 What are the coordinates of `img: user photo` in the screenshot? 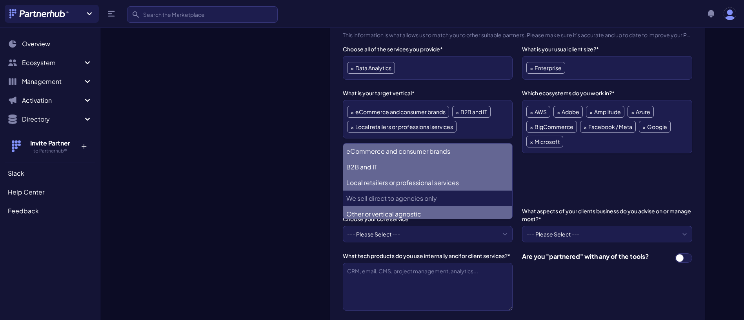 It's located at (730, 14).